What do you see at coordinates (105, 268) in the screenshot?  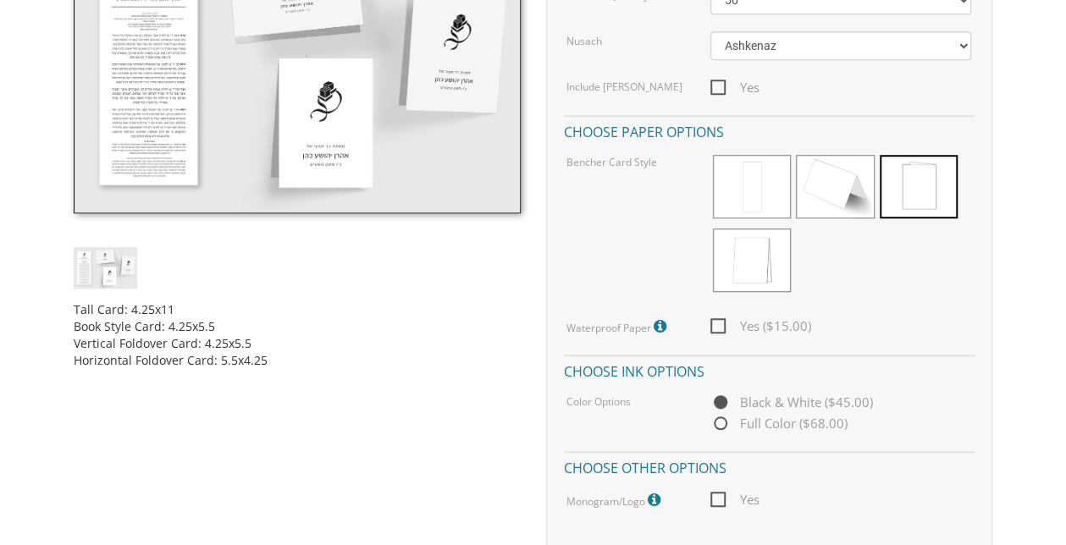 I see `img: cbstyle3.jpg` at bounding box center [105, 268].